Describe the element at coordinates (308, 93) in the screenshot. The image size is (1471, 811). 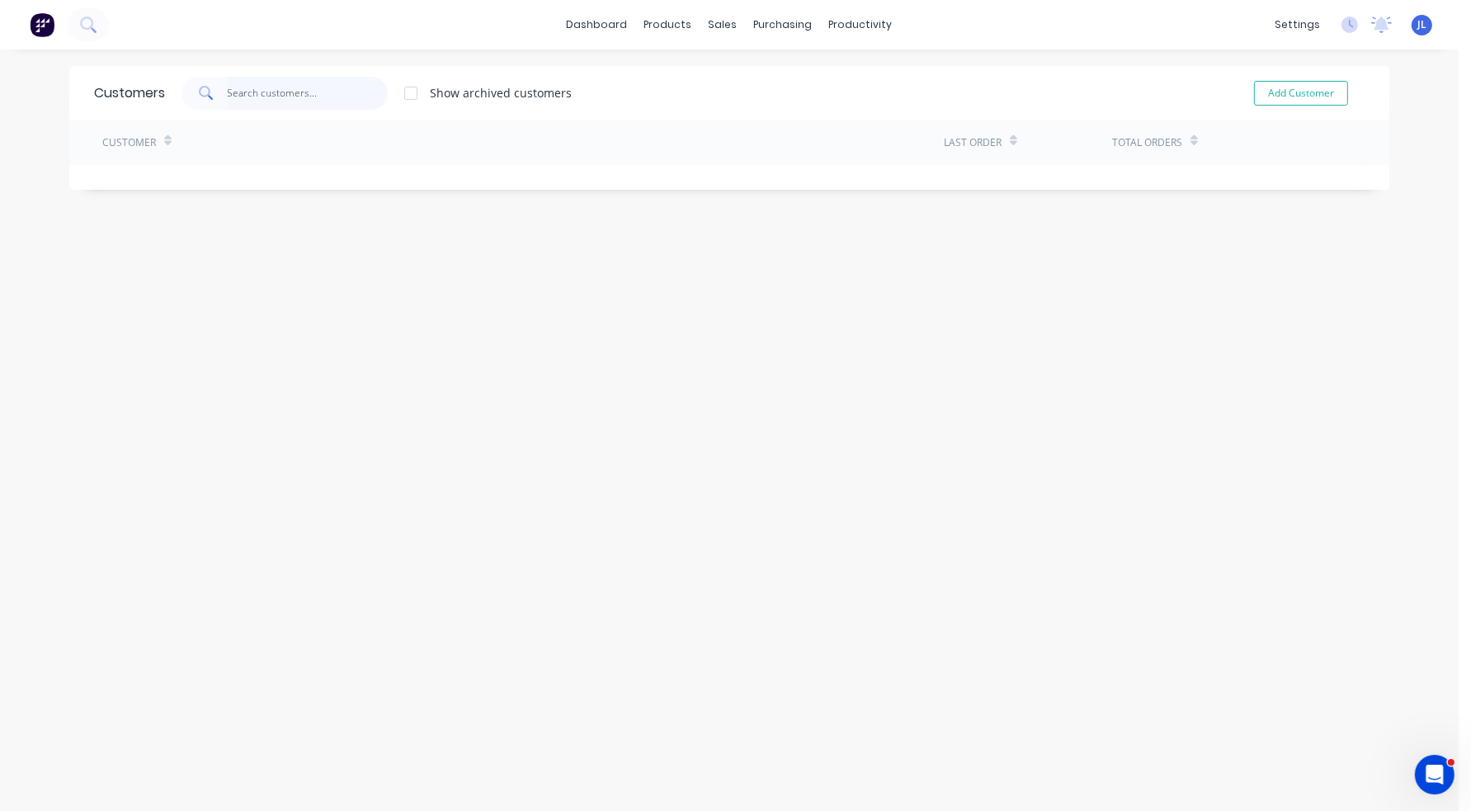
I see `input: Search customers...` at that location.